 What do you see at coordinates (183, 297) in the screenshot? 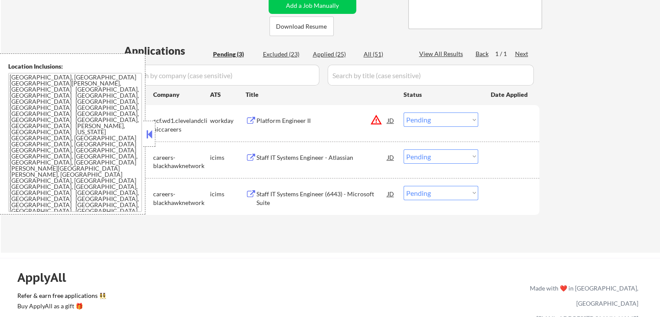
I see `a: Refer & earn free applications 👯‍♀️` at bounding box center [183, 297].